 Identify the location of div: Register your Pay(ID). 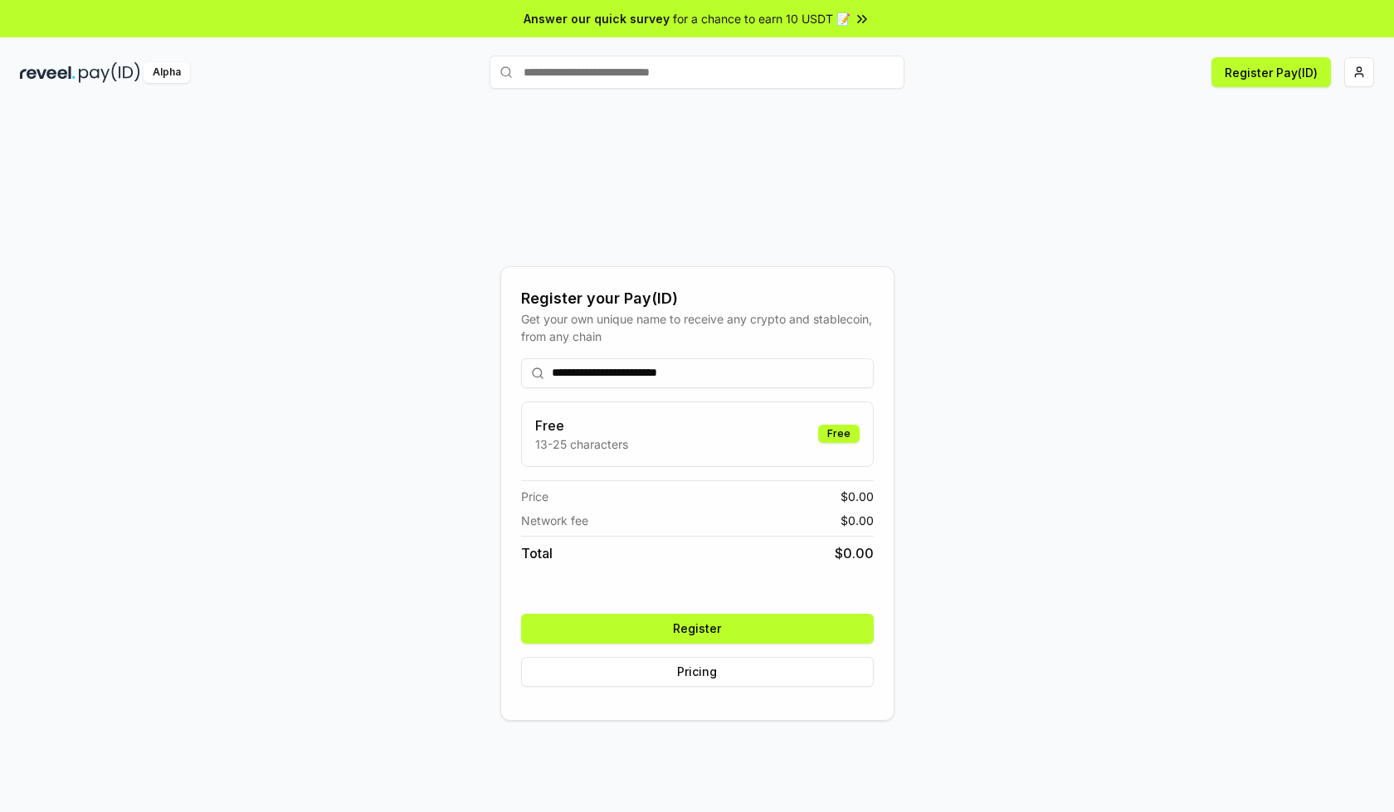
(697, 299).